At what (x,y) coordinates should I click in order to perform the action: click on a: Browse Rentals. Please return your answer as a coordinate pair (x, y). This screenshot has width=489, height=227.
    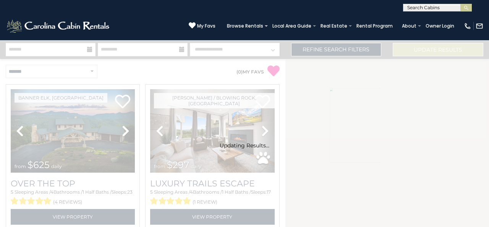
    Looking at the image, I should click on (245, 26).